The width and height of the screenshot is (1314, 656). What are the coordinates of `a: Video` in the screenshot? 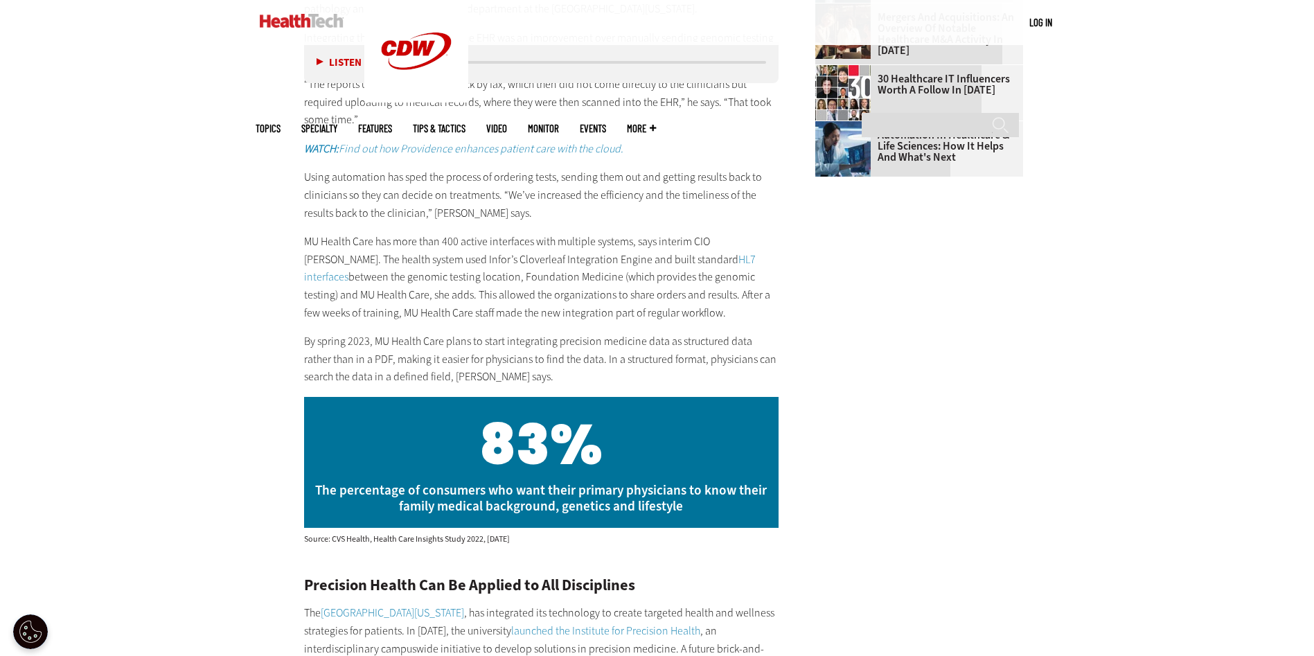 It's located at (497, 128).